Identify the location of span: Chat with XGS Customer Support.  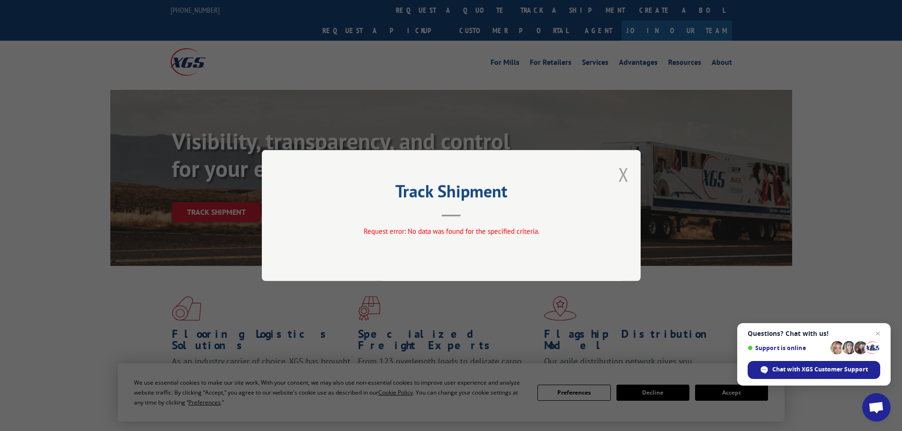
(820, 370).